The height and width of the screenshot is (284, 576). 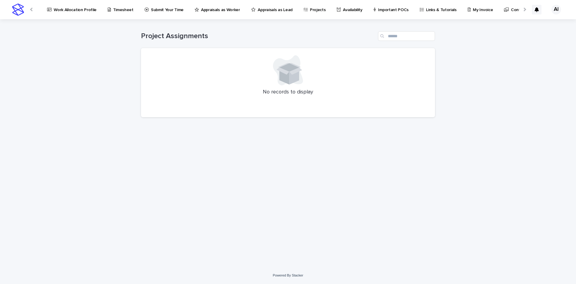 What do you see at coordinates (258, 36) in the screenshot?
I see `h1: Project Assignments` at bounding box center [258, 36].